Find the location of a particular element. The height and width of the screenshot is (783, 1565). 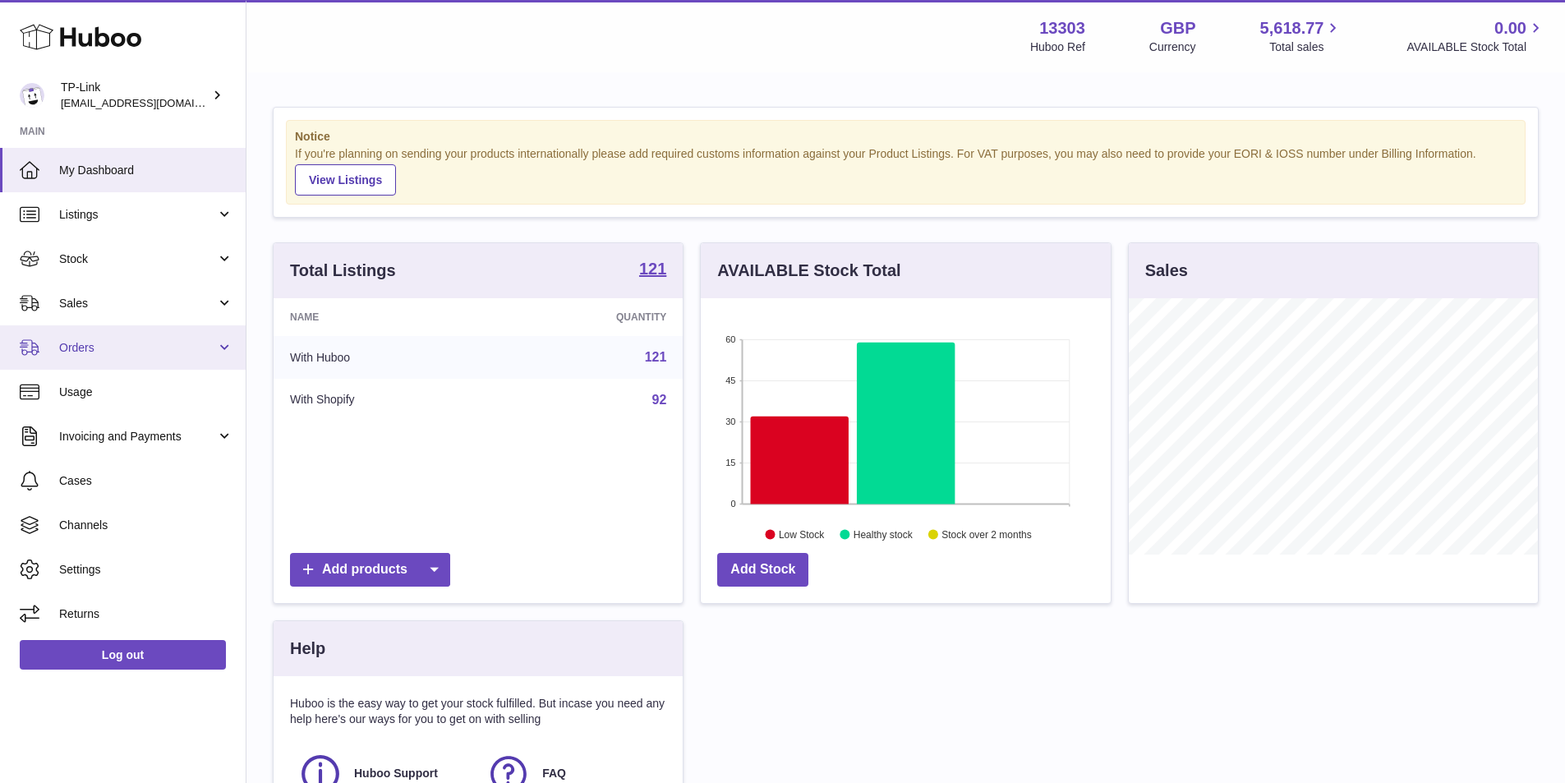

span: 0.00 is located at coordinates (1510, 28).